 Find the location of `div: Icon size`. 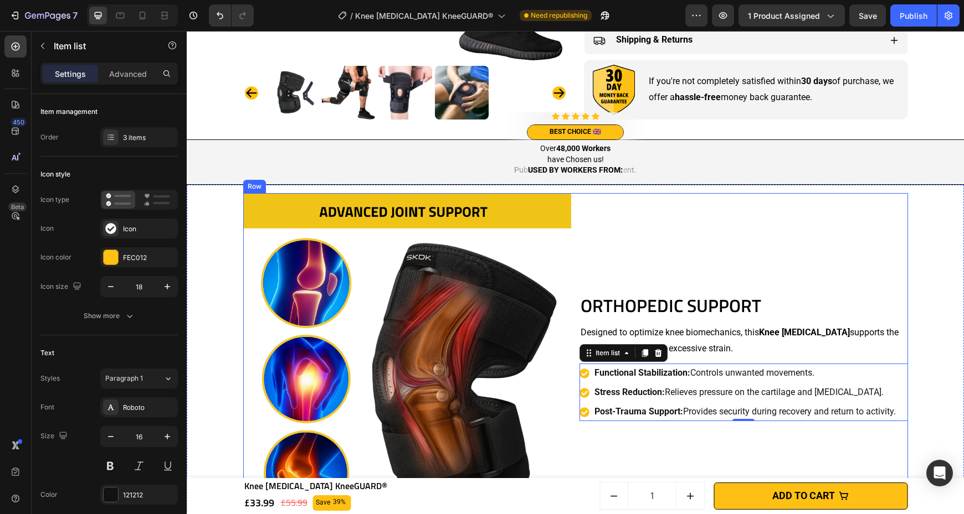

div: Icon size is located at coordinates (62, 287).